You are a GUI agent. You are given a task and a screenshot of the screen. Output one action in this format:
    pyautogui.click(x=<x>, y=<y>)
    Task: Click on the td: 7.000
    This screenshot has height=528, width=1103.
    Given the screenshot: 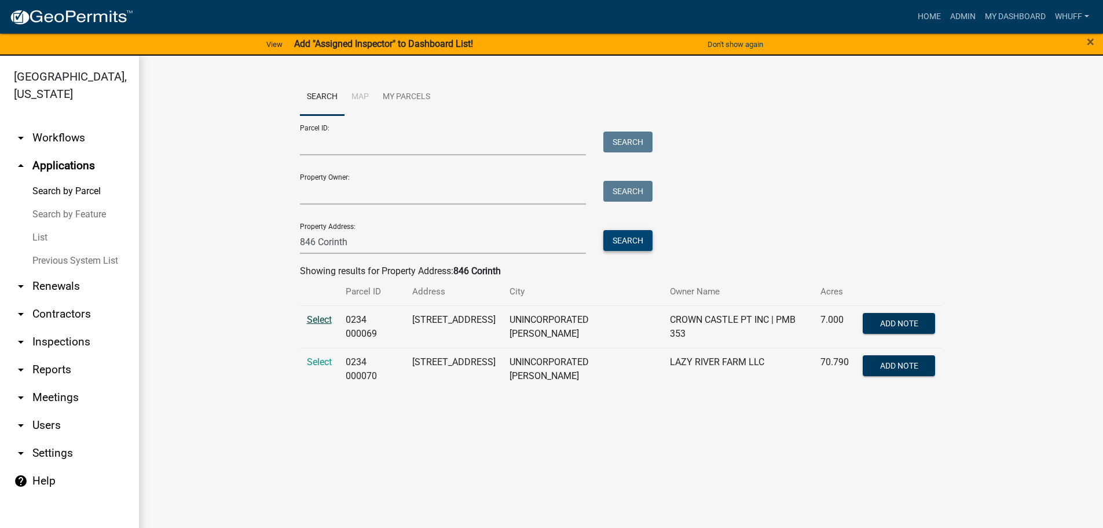 What is the action you would take?
    pyautogui.click(x=834, y=326)
    